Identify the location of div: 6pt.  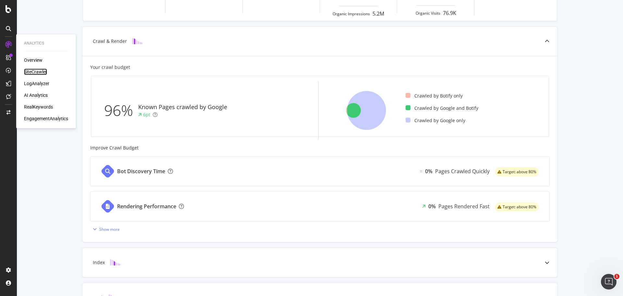
(147, 115).